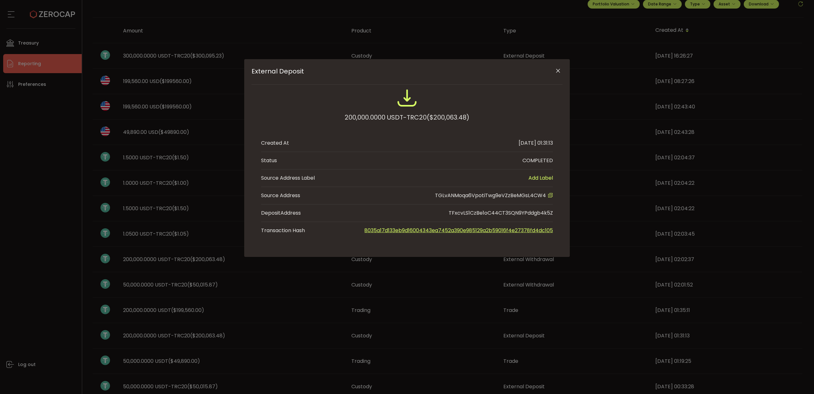 The width and height of the screenshot is (814, 394). I want to click on span: Deposit, so click(271, 213).